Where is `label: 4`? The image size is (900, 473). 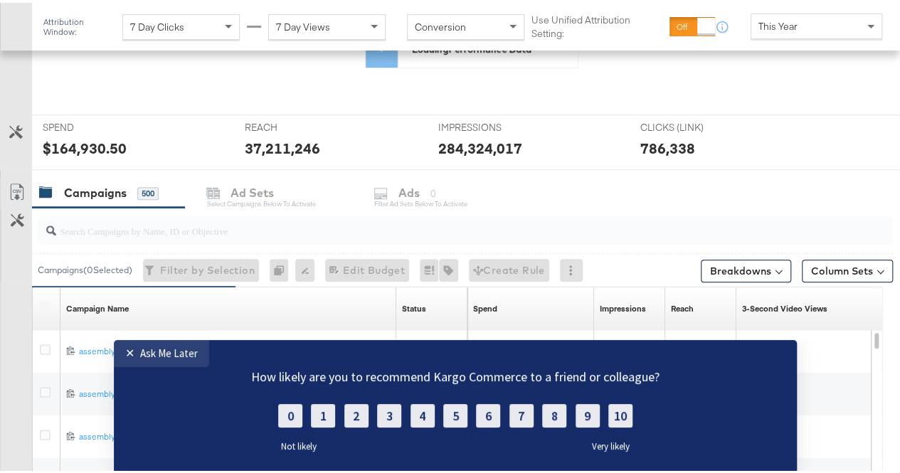 label: 4 is located at coordinates (423, 75).